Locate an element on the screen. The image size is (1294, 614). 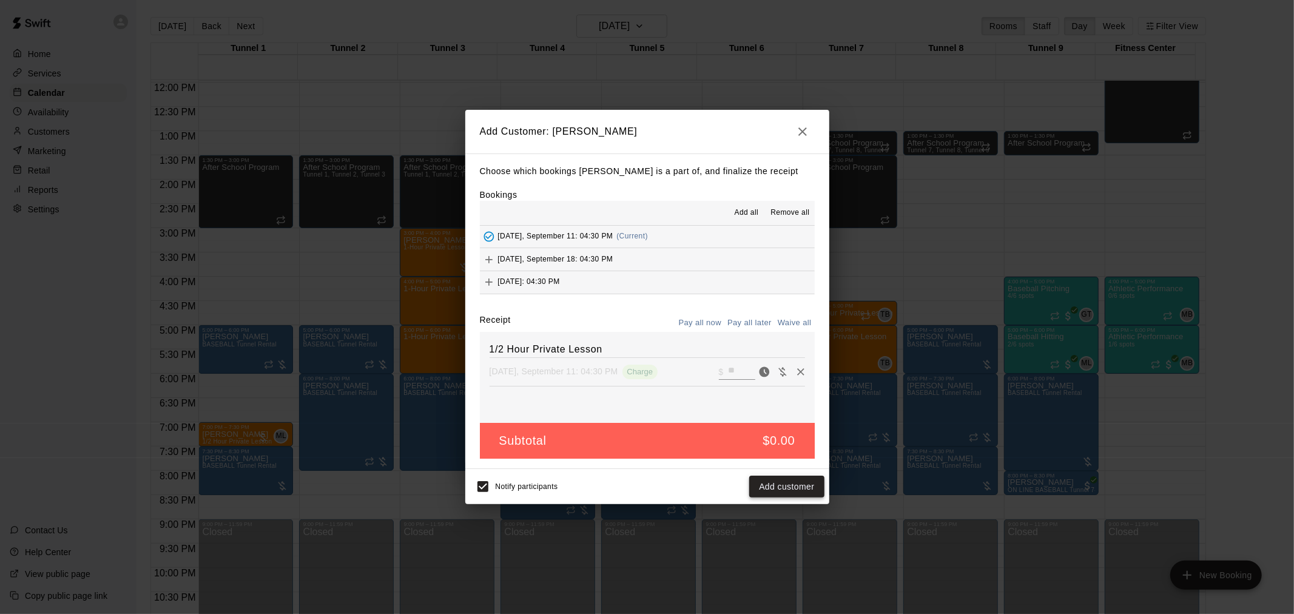
h5: $0.00 is located at coordinates (779, 441).